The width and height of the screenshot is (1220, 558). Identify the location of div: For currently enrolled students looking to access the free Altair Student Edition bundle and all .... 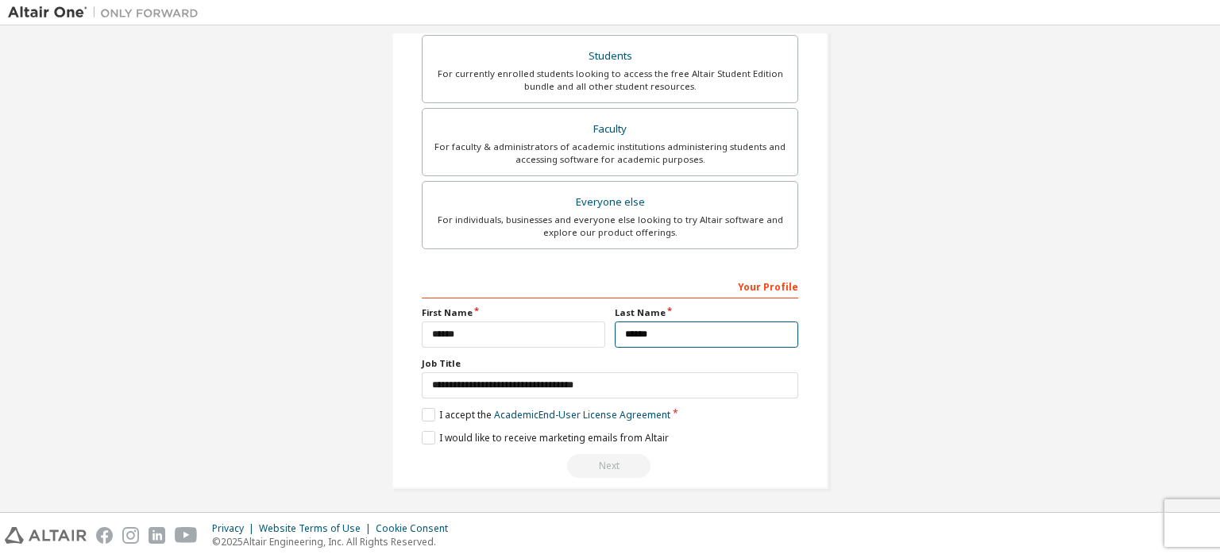
(610, 80).